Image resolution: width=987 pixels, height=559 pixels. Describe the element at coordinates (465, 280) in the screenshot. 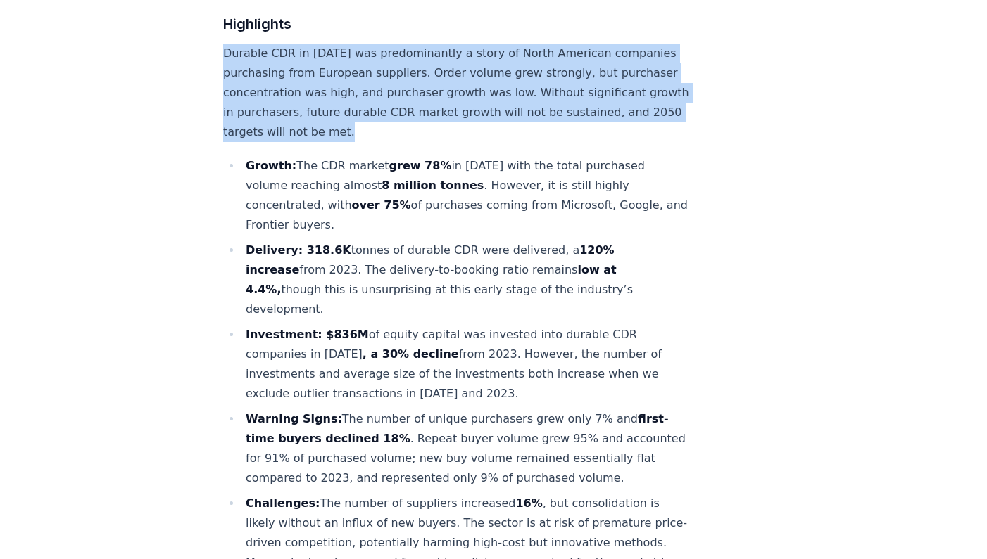

I see `li: tonnes of durable CDR were delivered, a from 2023​. The delivery-to-booking ratio remains though ...` at that location.